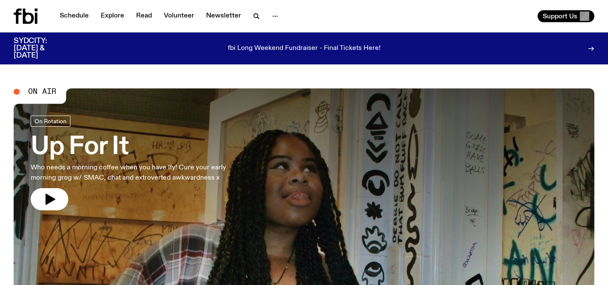  What do you see at coordinates (50, 121) in the screenshot?
I see `a: On Rotation` at bounding box center [50, 121].